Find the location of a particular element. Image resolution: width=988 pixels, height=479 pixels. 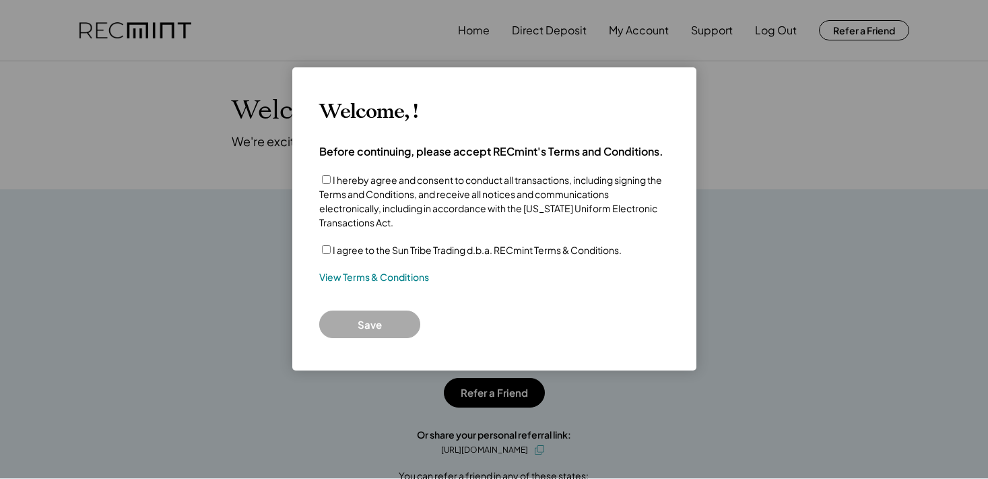

label: I hereby agree and consent to conduct all transactions, including signing the Terms and Condition... is located at coordinates (490, 201).